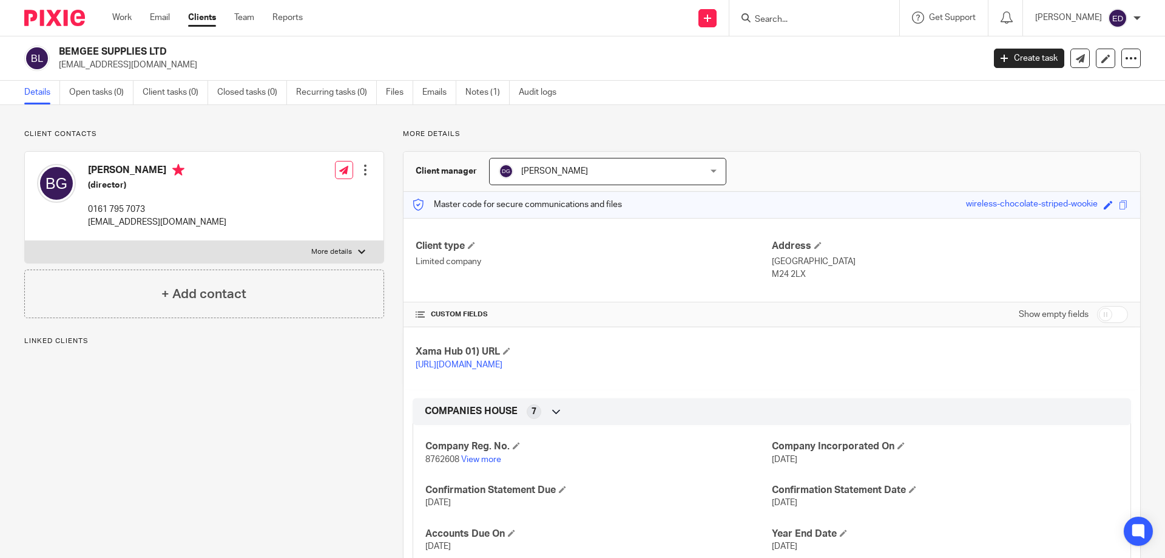 This screenshot has width=1165, height=558. I want to click on h5: (director), so click(157, 185).